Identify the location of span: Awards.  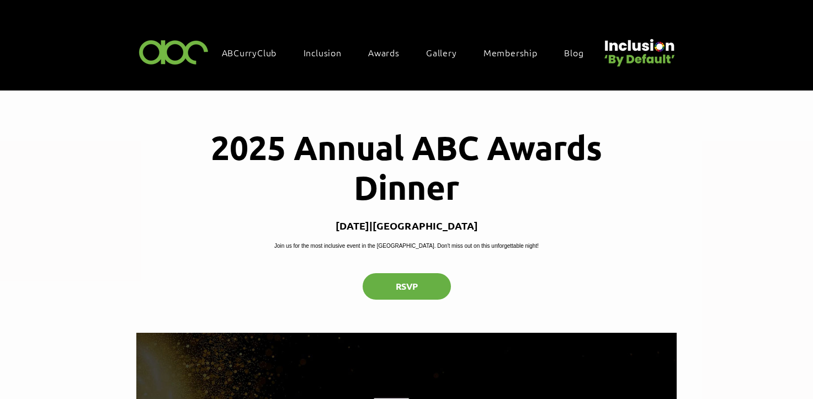
(384, 52).